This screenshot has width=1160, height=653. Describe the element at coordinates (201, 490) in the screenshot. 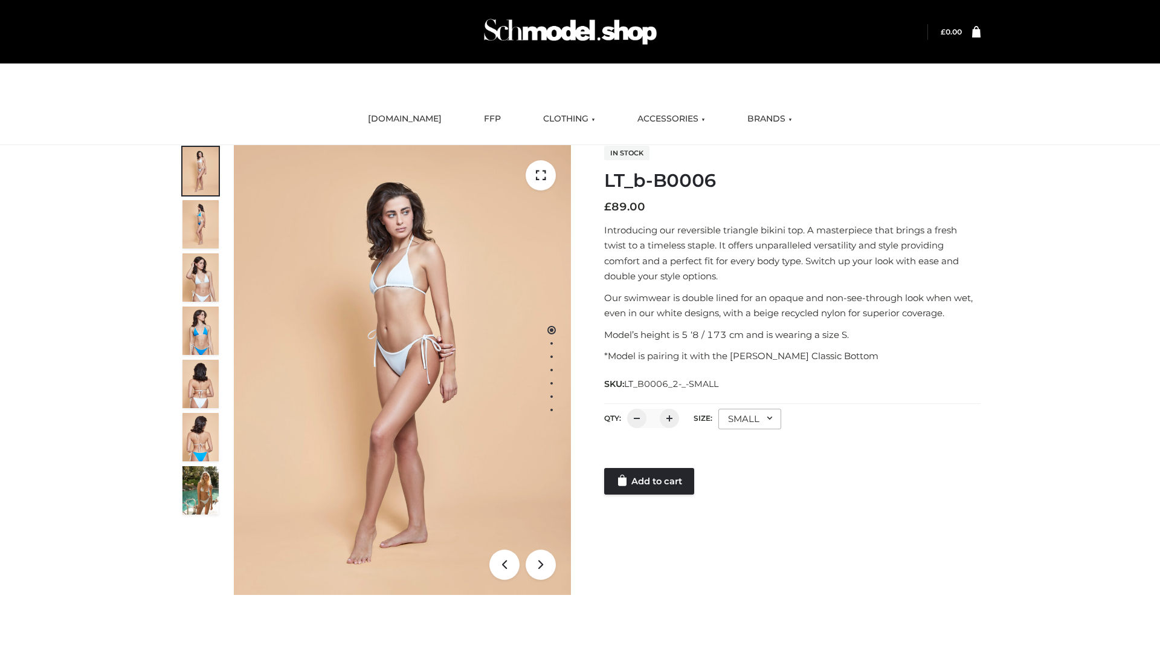

I see `img: Arieltop_CloudNine_AzureSky2.jpg` at that location.